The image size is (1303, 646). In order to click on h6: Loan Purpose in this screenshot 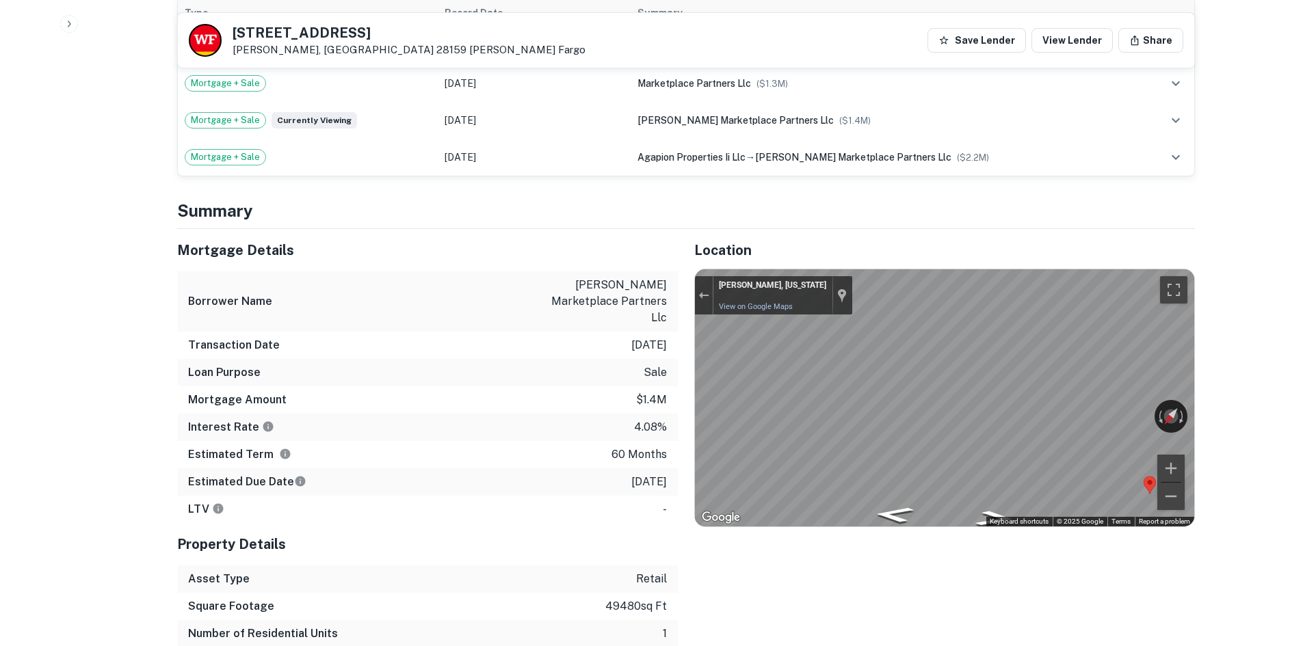, I will do `click(224, 373)`.